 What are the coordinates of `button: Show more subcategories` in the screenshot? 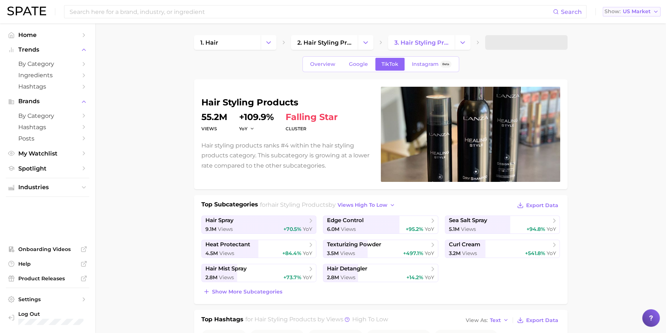 It's located at (243, 292).